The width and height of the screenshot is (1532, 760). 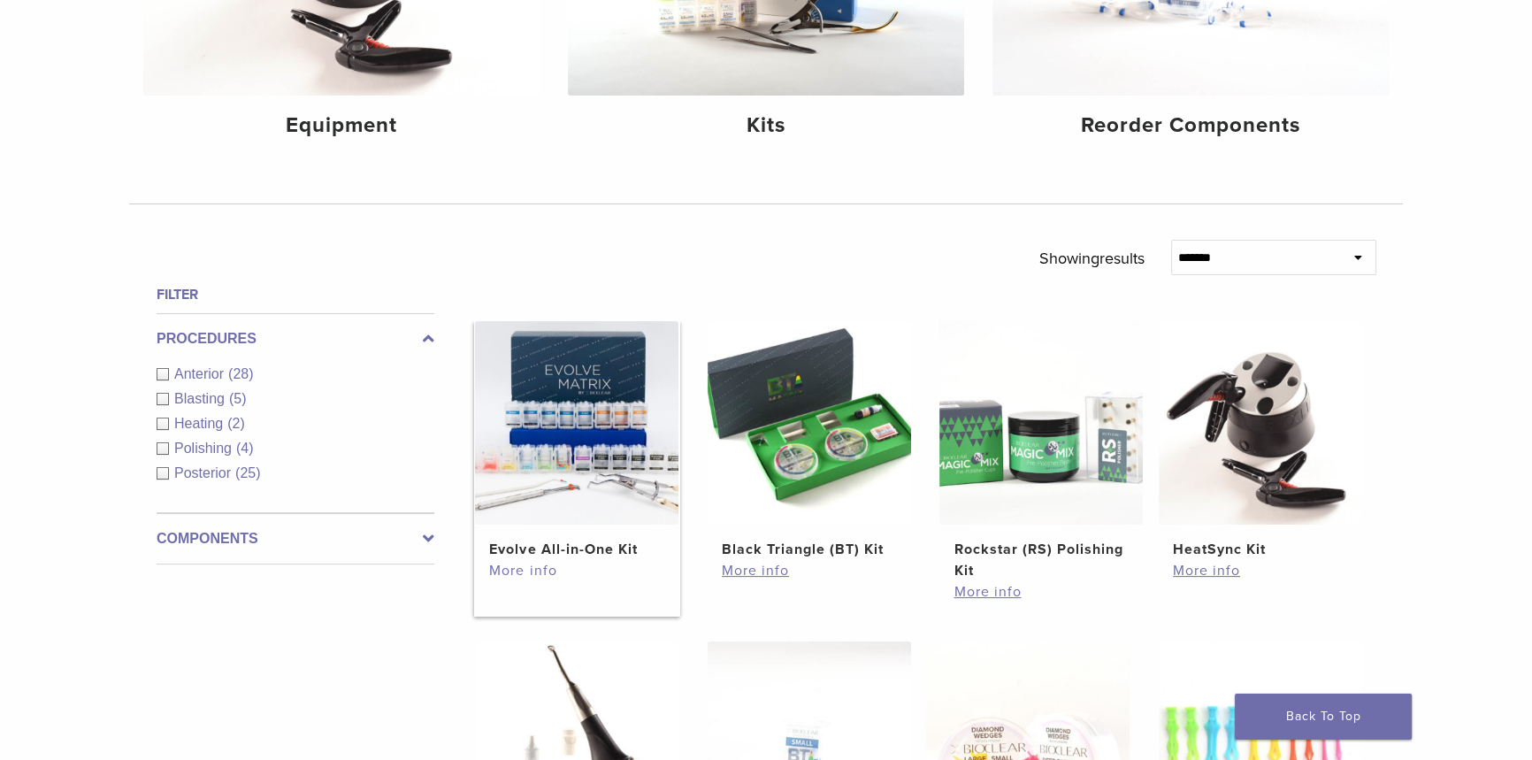 I want to click on a: Rockstar (RS) Polishing KitRockstar (RS) Polishing Kit, so click(x=1041, y=451).